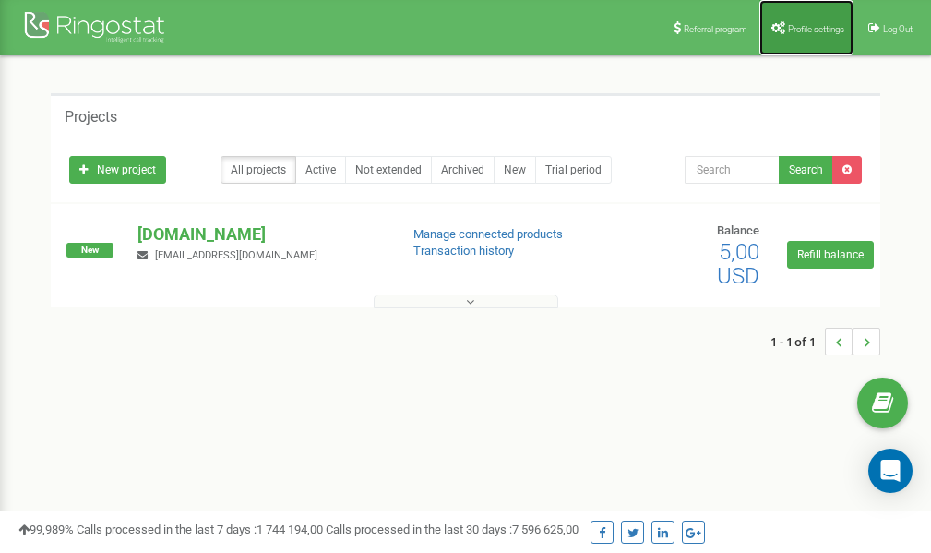  Describe the element at coordinates (463, 170) in the screenshot. I see `a: Archived` at that location.